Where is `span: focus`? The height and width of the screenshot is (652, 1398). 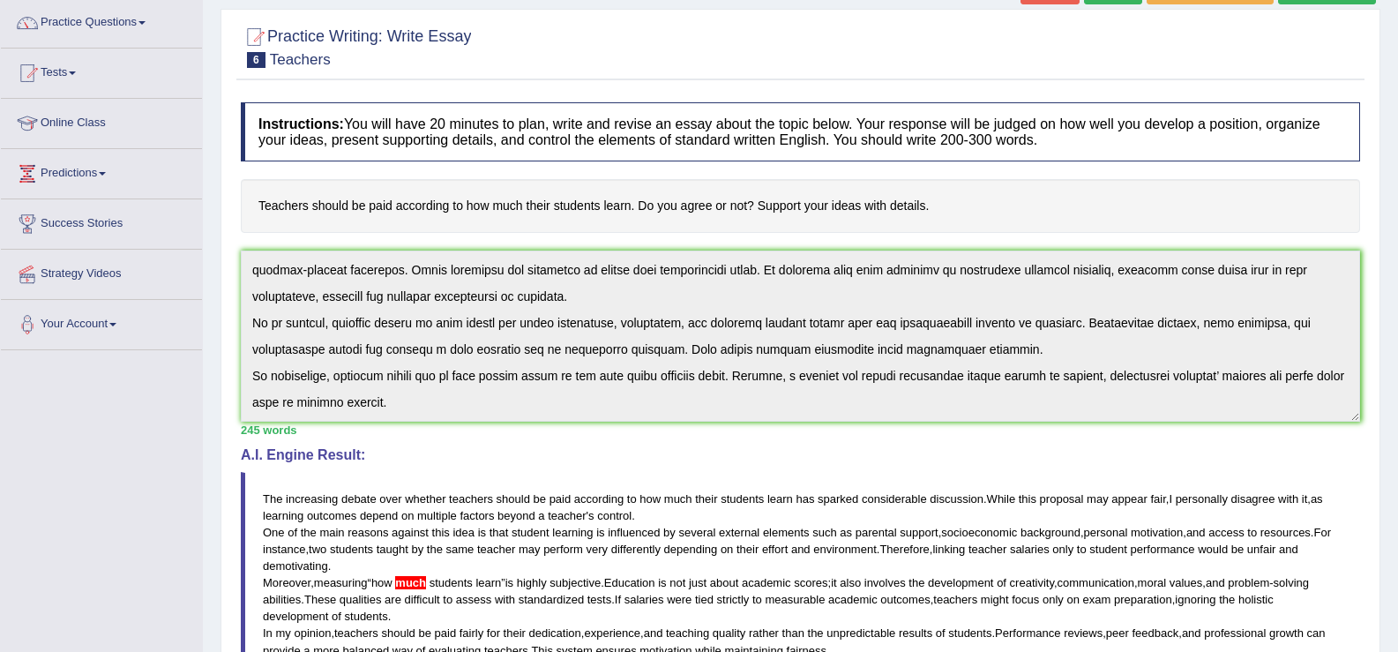
span: focus is located at coordinates (1025, 599).